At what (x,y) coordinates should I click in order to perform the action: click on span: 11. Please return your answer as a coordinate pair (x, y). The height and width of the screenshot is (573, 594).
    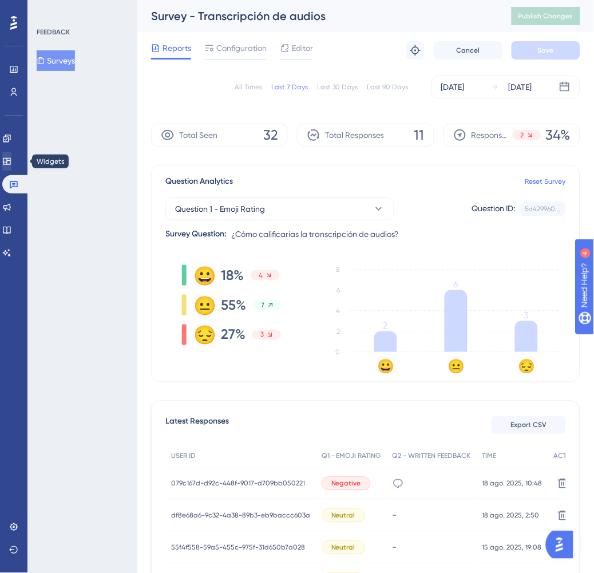
    Looking at the image, I should click on (419, 135).